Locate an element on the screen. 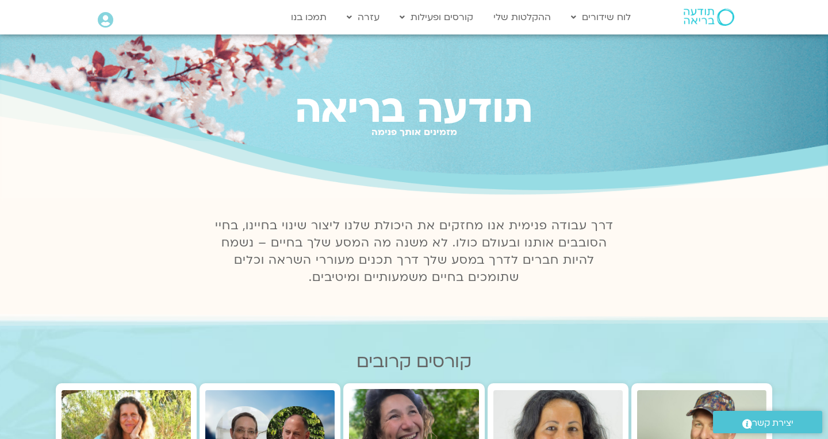  span: יצירת קשר is located at coordinates (773, 423).